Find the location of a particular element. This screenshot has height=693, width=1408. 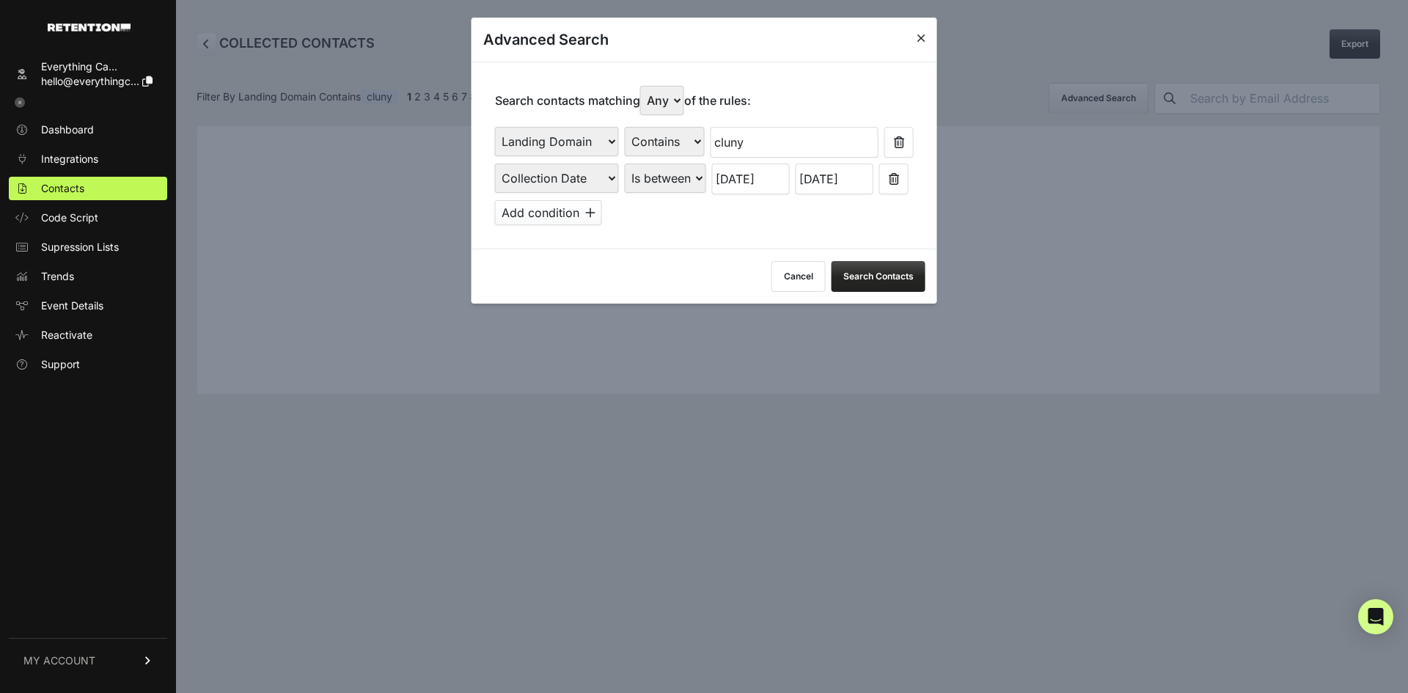

a: Code Script is located at coordinates (88, 218).